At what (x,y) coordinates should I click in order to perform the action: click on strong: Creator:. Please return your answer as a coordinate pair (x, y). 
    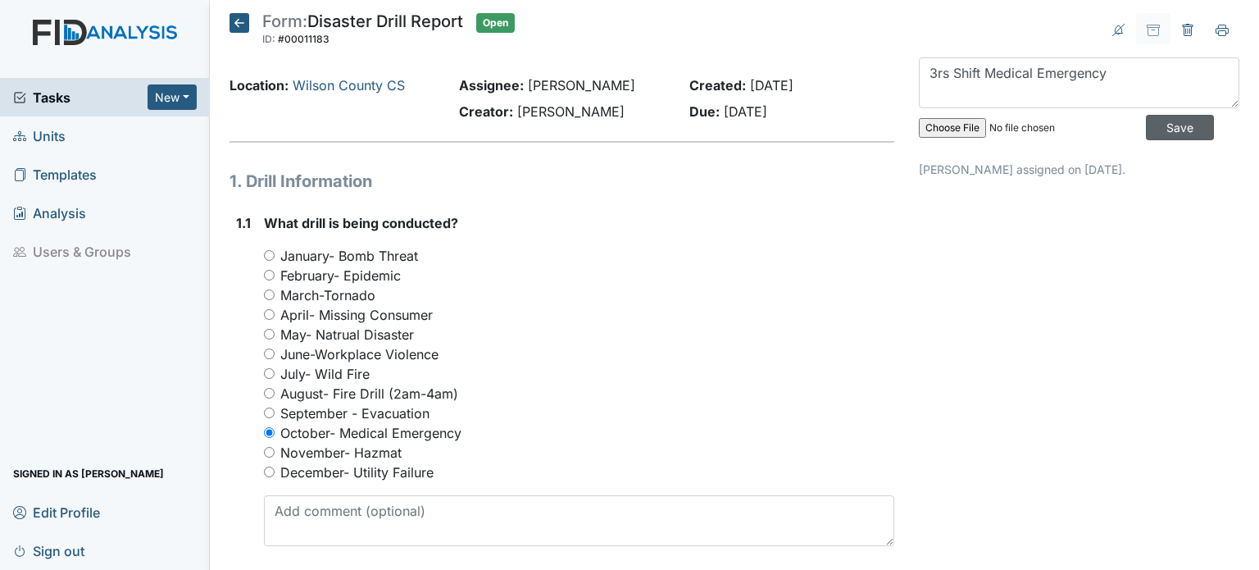
    Looking at the image, I should click on (486, 111).